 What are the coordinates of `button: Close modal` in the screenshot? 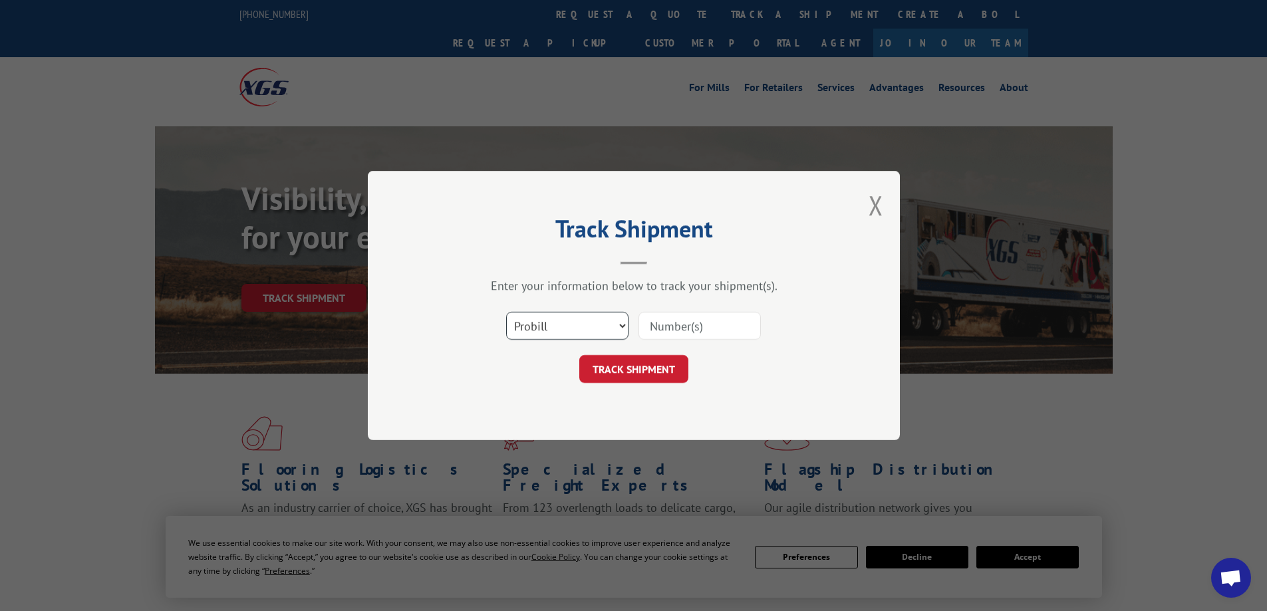 It's located at (876, 205).